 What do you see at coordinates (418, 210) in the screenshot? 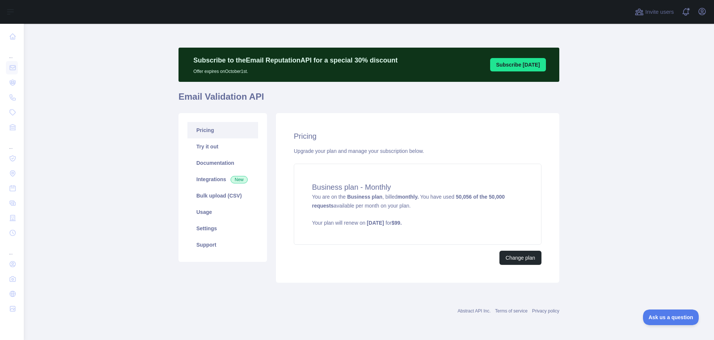
I see `span: You are on the , billed You have used available per month on your plan.` at bounding box center [418, 210].